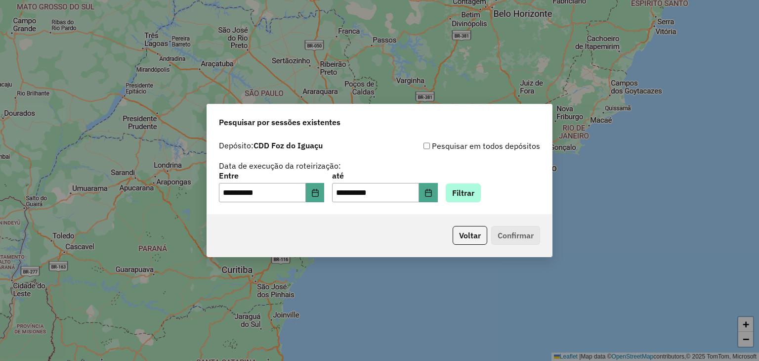 This screenshot has height=361, width=759. Describe the element at coordinates (384, 175) in the screenshot. I see `label: até` at that location.